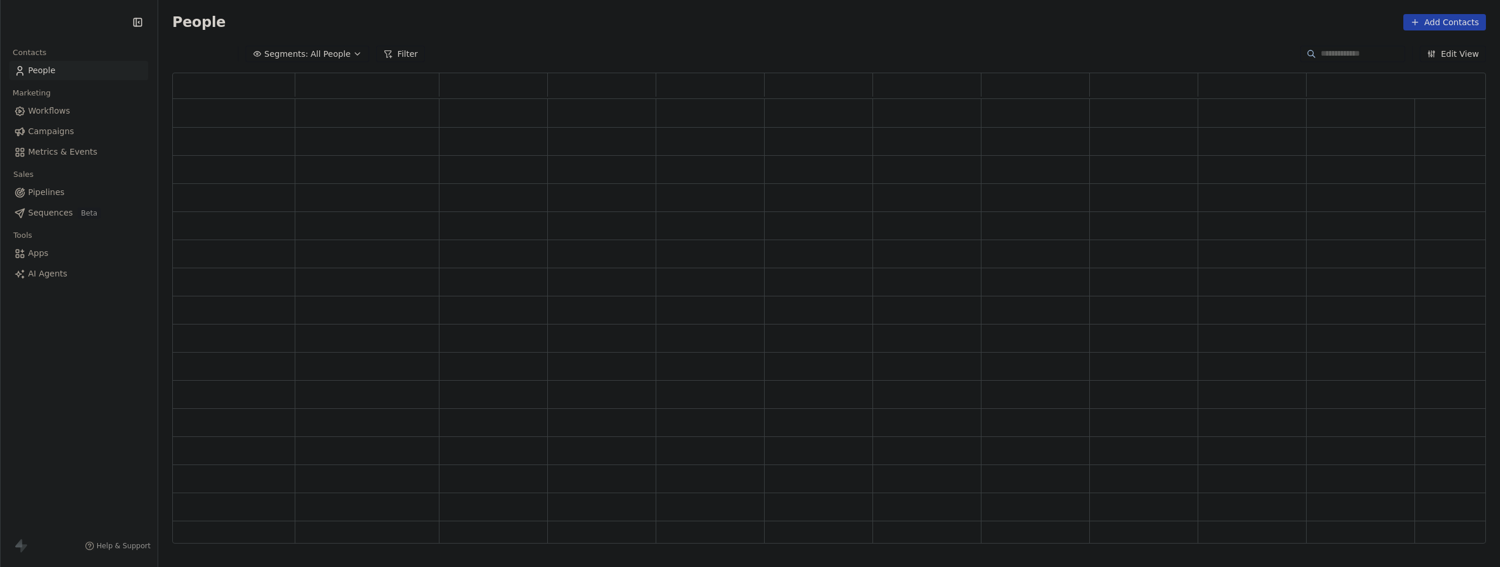 The width and height of the screenshot is (1500, 567). What do you see at coordinates (47, 274) in the screenshot?
I see `span: AI Agents` at bounding box center [47, 274].